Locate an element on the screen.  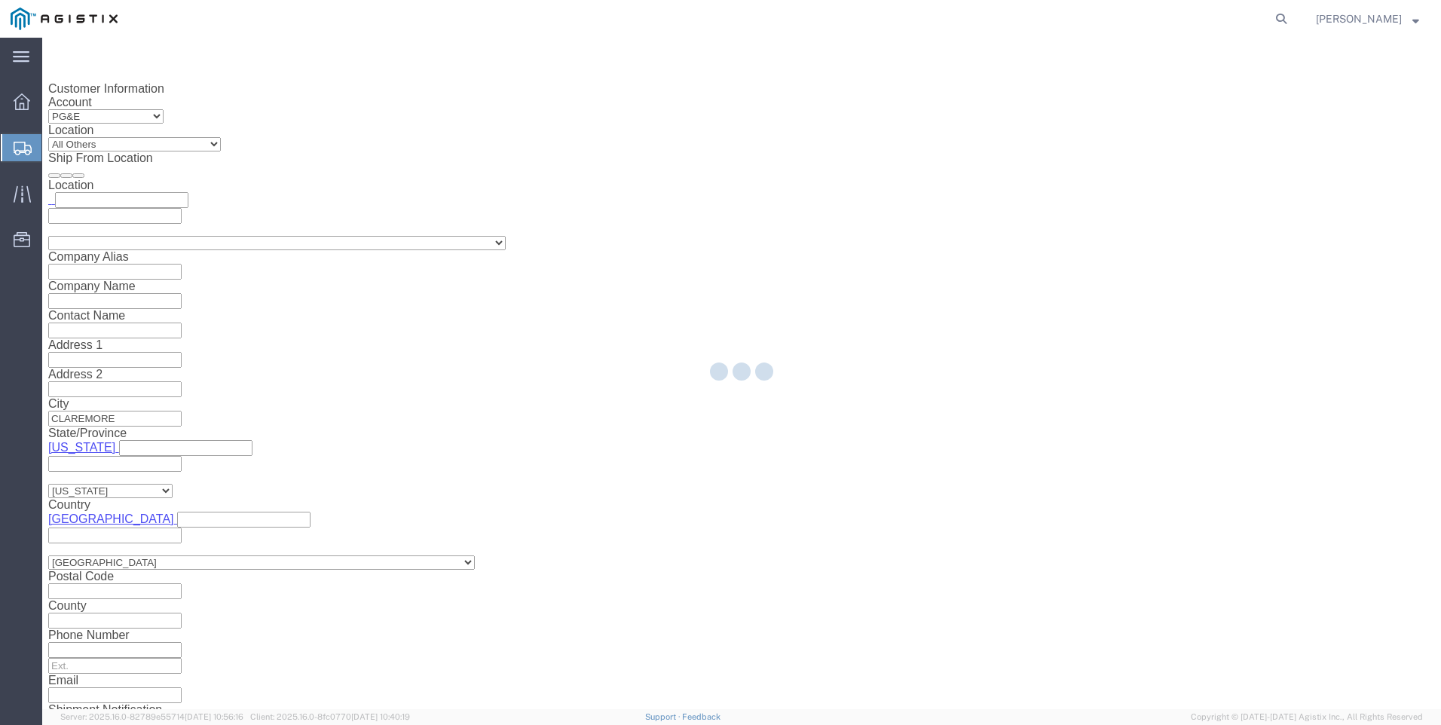
img: logo is located at coordinates (64, 19).